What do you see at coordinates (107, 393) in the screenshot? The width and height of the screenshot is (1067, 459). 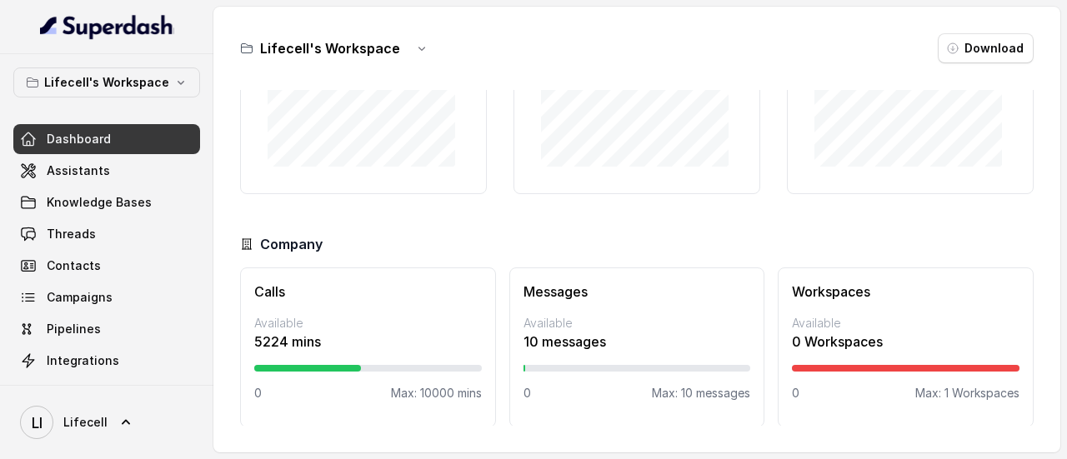 I see `a: API Settings` at bounding box center [107, 393].